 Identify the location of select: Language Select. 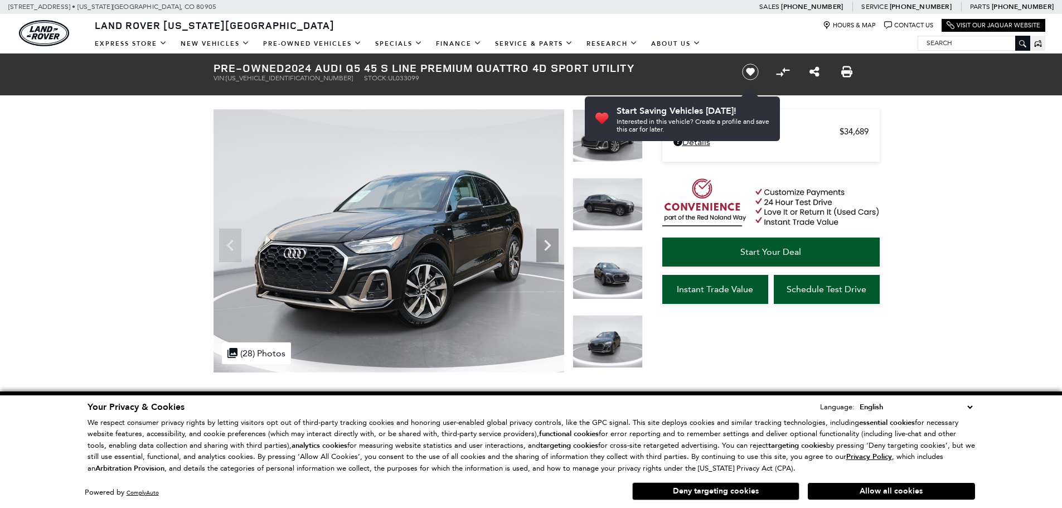
(916, 407).